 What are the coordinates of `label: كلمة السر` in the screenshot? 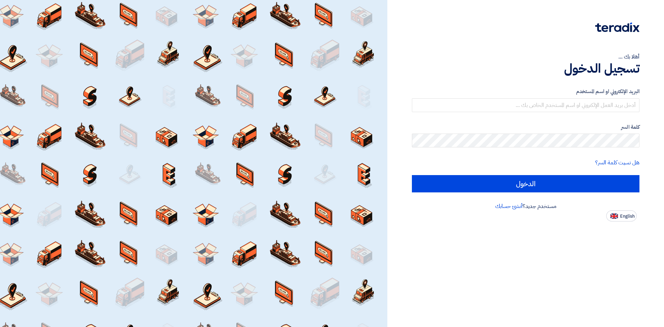 It's located at (525, 127).